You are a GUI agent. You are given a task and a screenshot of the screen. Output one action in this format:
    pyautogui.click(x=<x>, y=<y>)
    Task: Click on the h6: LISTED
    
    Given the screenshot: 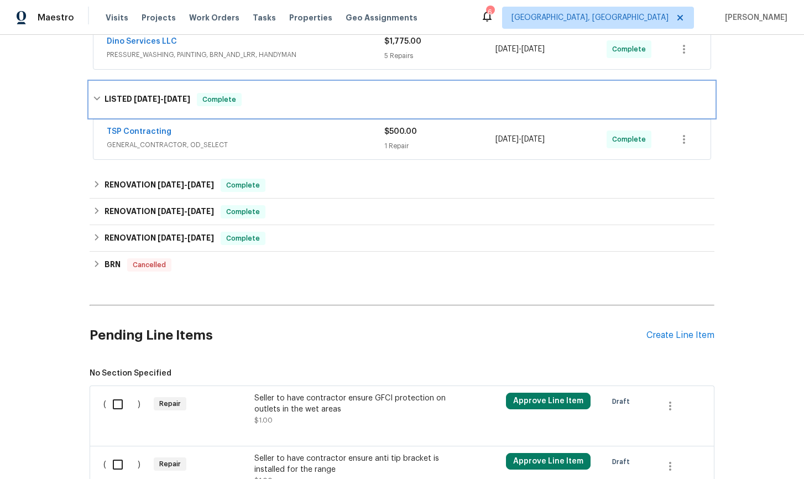 What is the action you would take?
    pyautogui.click(x=147, y=100)
    